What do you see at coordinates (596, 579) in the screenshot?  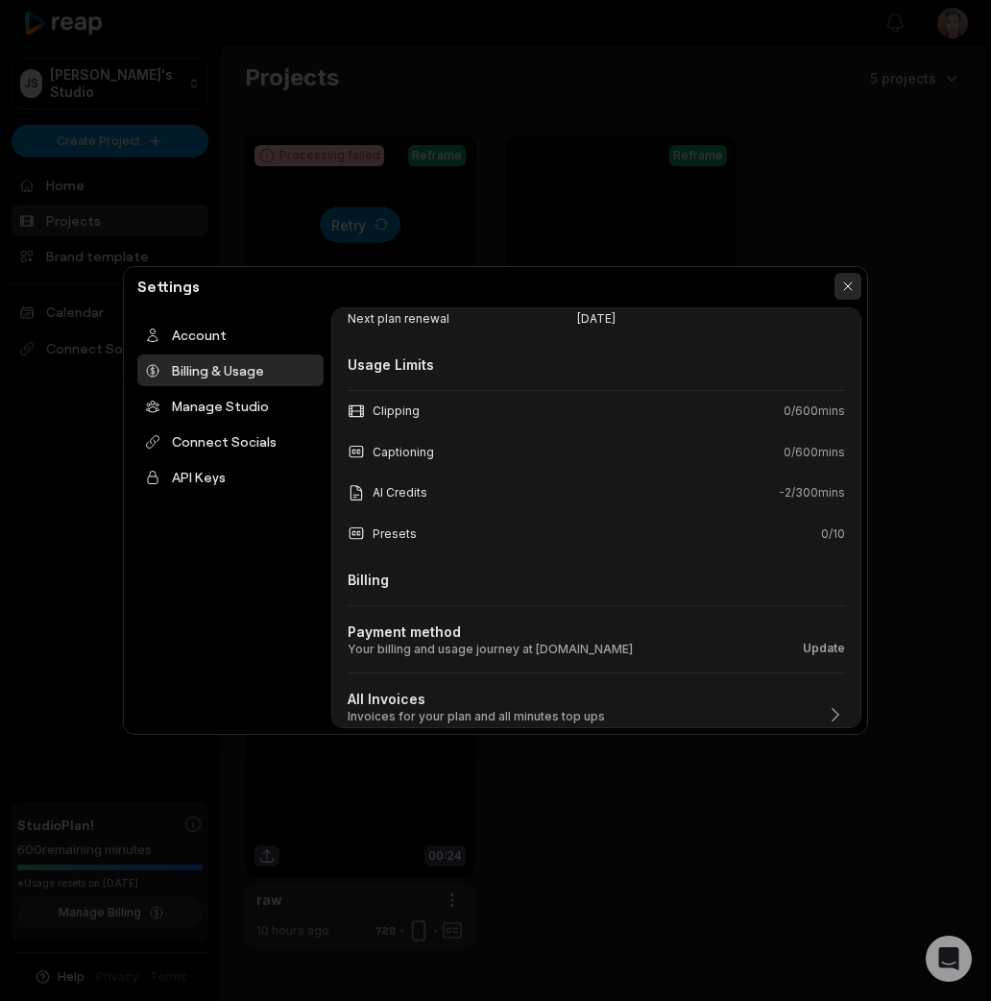 I see `h2: Billing` at bounding box center [596, 579].